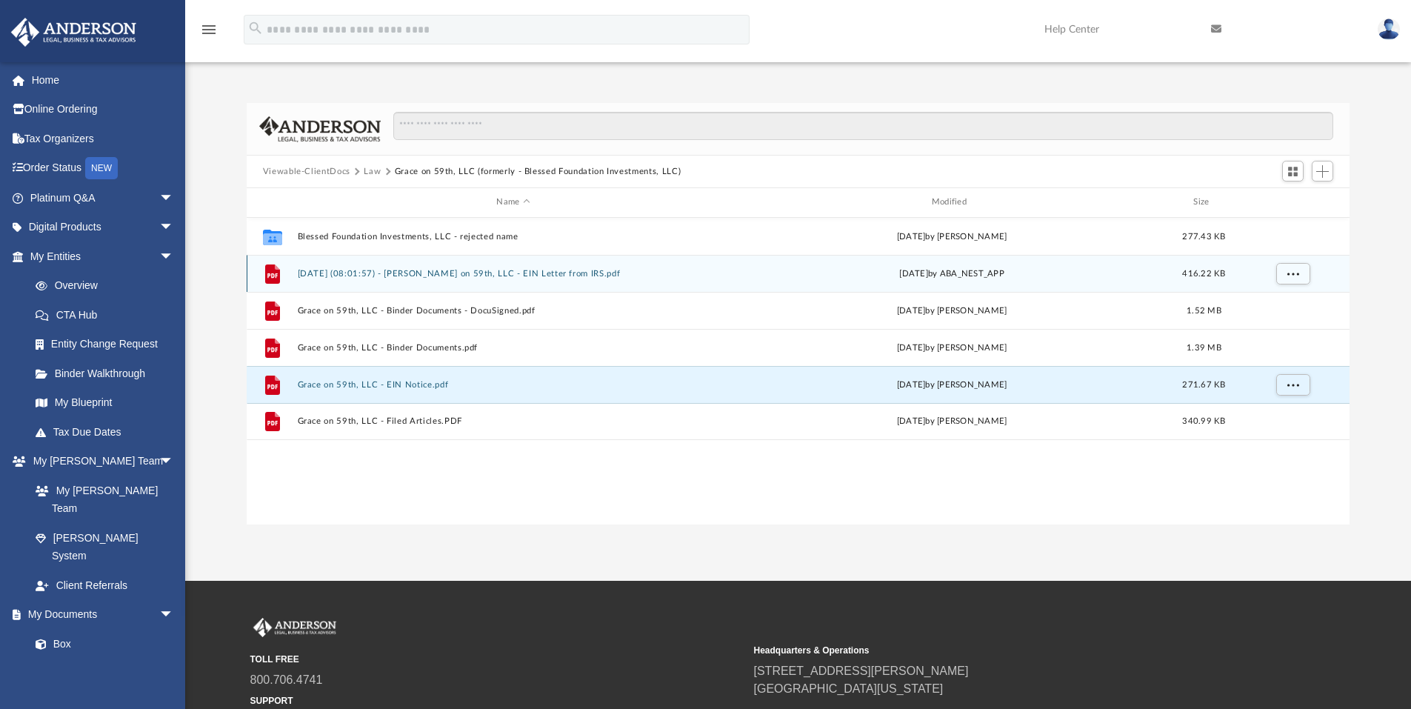  What do you see at coordinates (1204, 273) in the screenshot?
I see `span: 416.22 KB` at bounding box center [1204, 273].